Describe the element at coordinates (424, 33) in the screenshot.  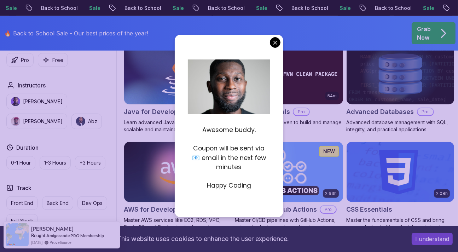
I see `p: Grab Now` at that location.